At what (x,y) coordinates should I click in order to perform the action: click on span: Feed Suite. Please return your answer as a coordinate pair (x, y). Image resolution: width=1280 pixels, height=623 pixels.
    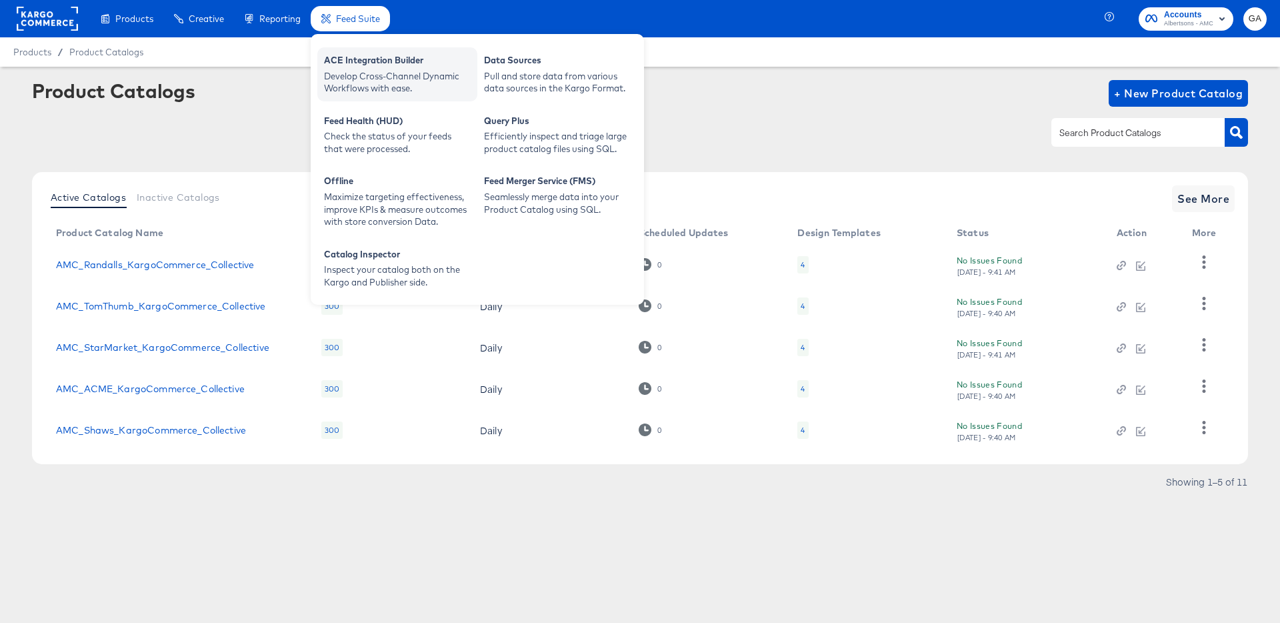
    Looking at the image, I should click on (358, 19).